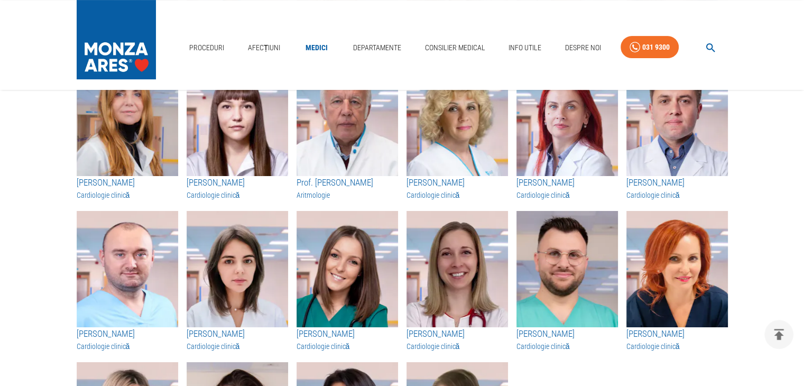 This screenshot has height=386, width=804. I want to click on img: Dr. Adela Șerban, so click(127, 118).